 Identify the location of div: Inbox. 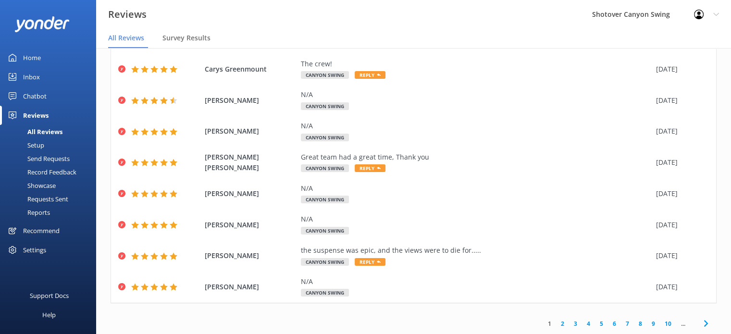
(31, 77).